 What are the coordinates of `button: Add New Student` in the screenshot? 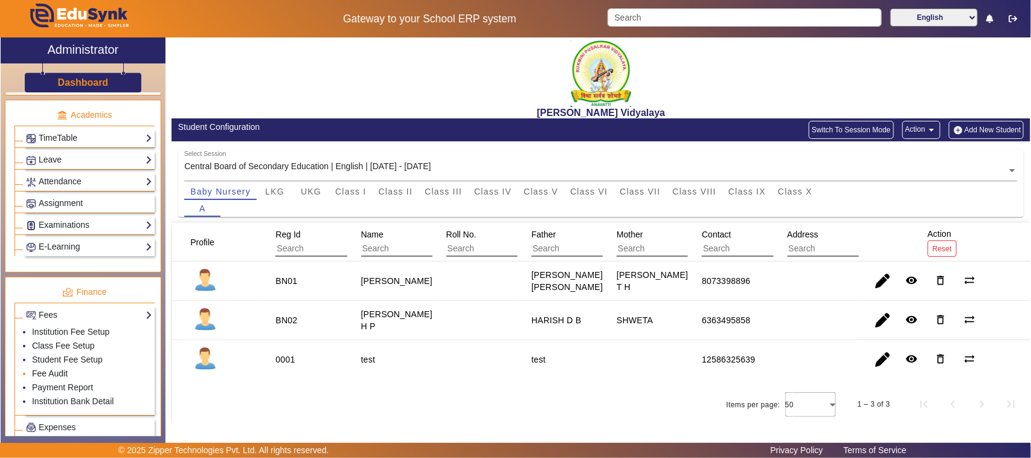 It's located at (986, 130).